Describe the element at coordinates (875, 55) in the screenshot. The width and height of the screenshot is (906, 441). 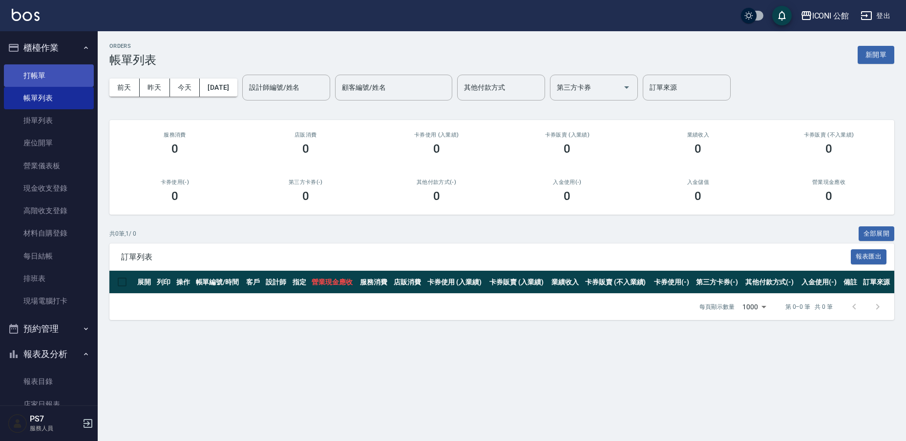
I see `button: 新開單` at that location.